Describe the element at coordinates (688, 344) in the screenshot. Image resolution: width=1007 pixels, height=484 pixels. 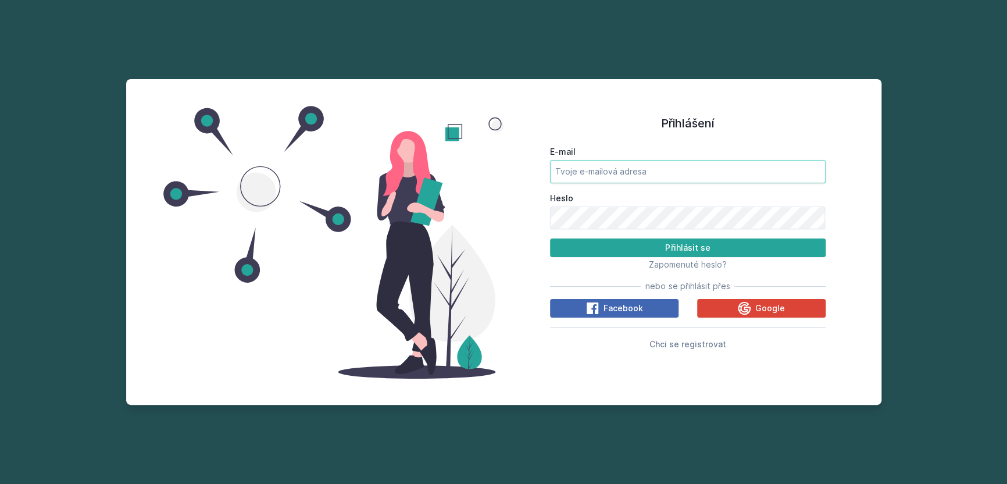
I see `button: Chci se registrovat` at that location.